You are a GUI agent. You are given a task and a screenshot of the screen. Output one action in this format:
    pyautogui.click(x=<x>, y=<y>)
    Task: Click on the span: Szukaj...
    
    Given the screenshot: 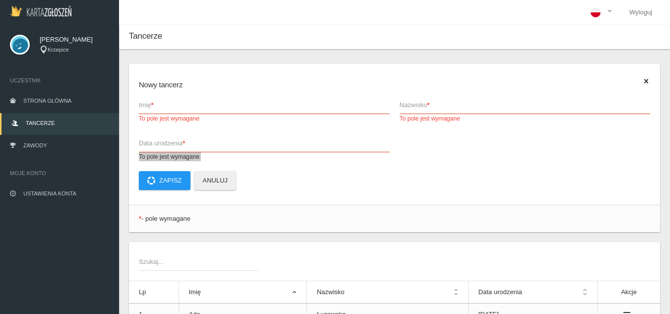 What is the action you would take?
    pyautogui.click(x=194, y=262)
    